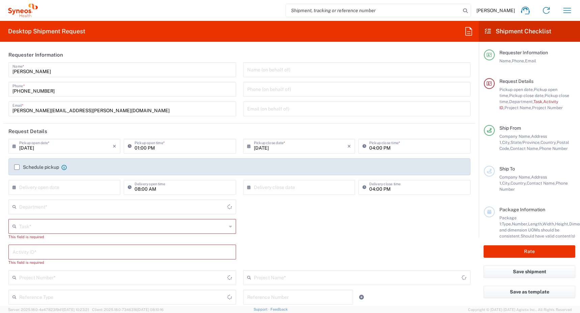  Describe the element at coordinates (520, 224) in the screenshot. I see `span: Number,` at that location.